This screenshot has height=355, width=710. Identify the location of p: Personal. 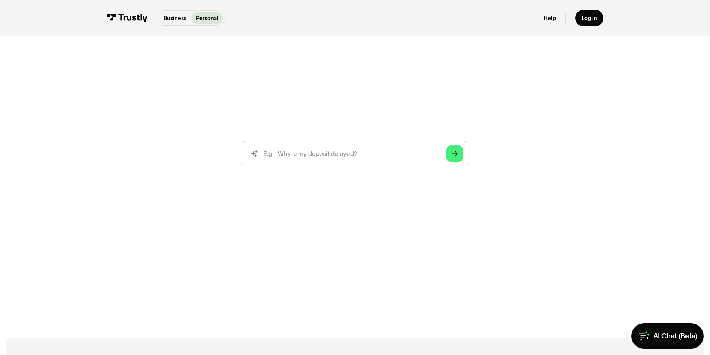
(207, 18).